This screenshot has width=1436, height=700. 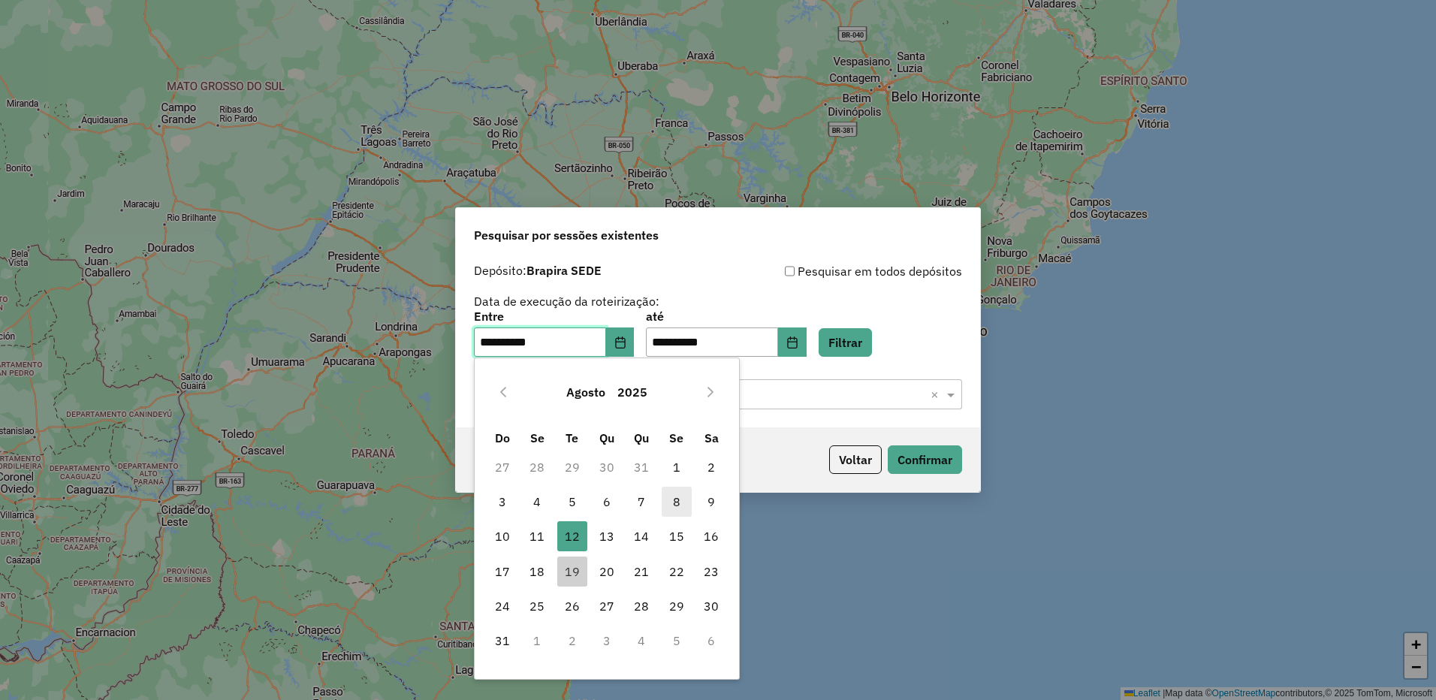 I want to click on span: 25, so click(x=537, y=606).